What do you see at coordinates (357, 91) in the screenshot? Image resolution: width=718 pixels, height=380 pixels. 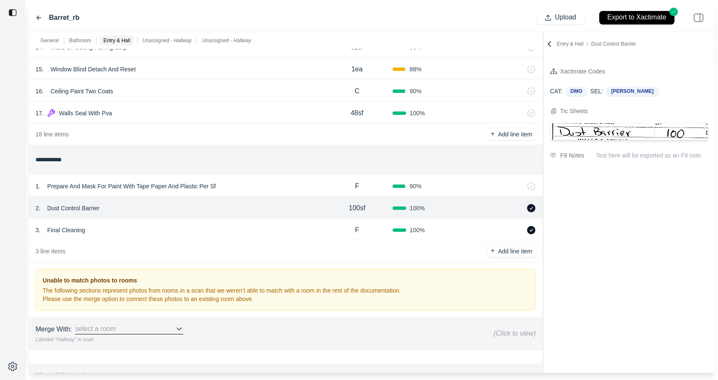 I see `p: C` at bounding box center [357, 91].